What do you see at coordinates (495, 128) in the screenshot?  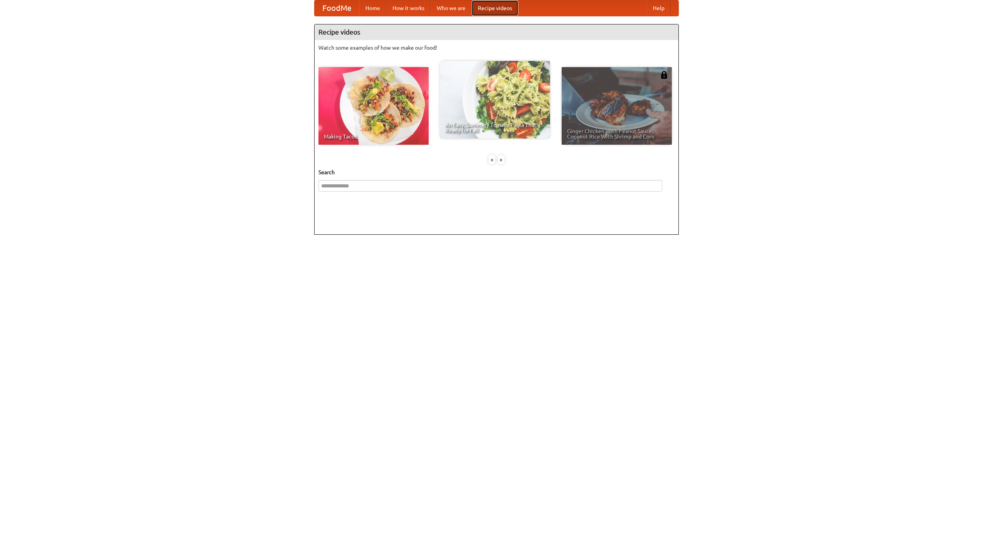 I see `span: An Easy, Summery Tomato Pasta That's Ready for Fall` at bounding box center [495, 128].